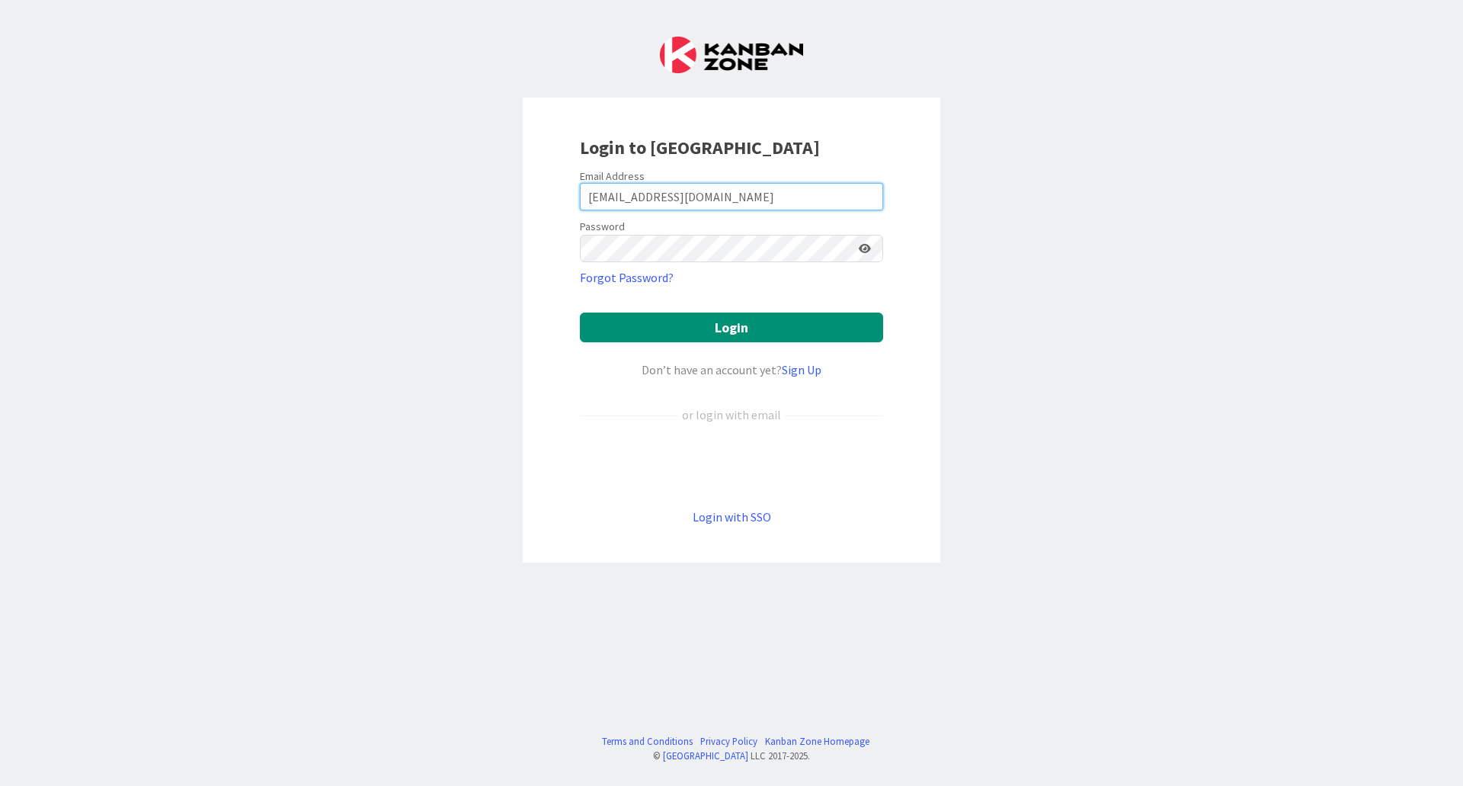 Image resolution: width=1463 pixels, height=786 pixels. Describe the element at coordinates (612, 176) in the screenshot. I see `label: Email Address` at that location.